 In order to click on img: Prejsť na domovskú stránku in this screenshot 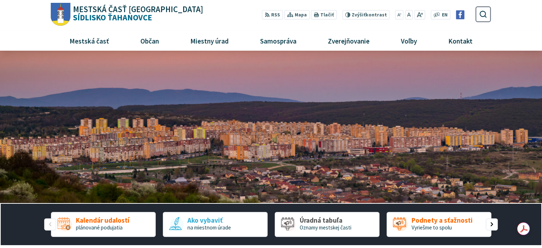, I will do `click(61, 14)`.